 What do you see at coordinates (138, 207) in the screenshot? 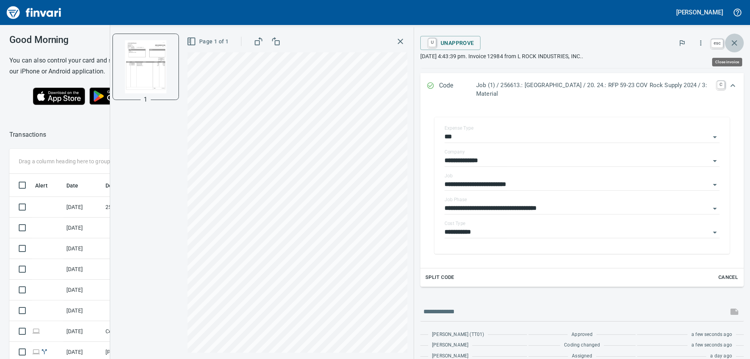
I see `td: 256613` at bounding box center [138, 207].